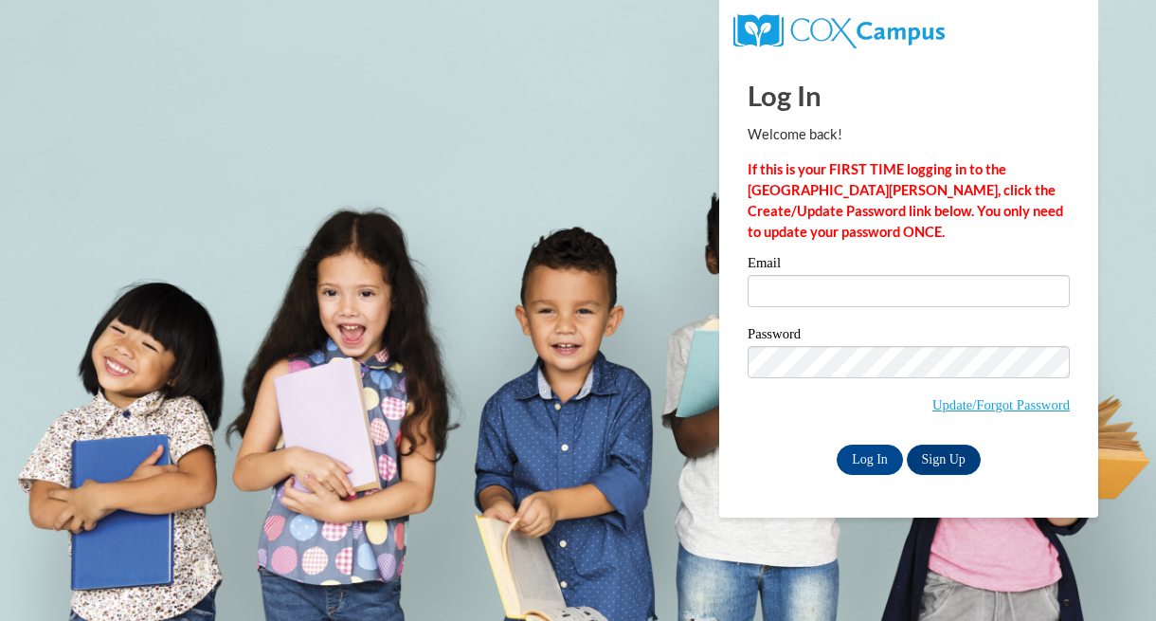  Describe the element at coordinates (839, 31) in the screenshot. I see `img: COX Campus` at that location.